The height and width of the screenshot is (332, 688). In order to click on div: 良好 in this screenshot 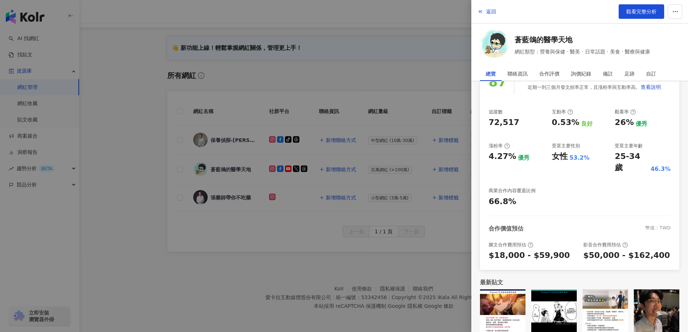, I will do `click(587, 124)`.